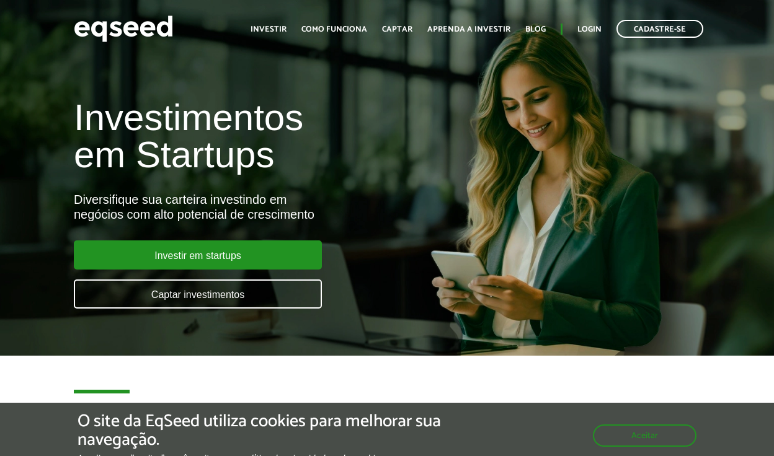 Image resolution: width=774 pixels, height=456 pixels. Describe the element at coordinates (258, 207) in the screenshot. I see `div: Diversifique sua carteira investindo em negócios com alto potencial de crescimento` at that location.